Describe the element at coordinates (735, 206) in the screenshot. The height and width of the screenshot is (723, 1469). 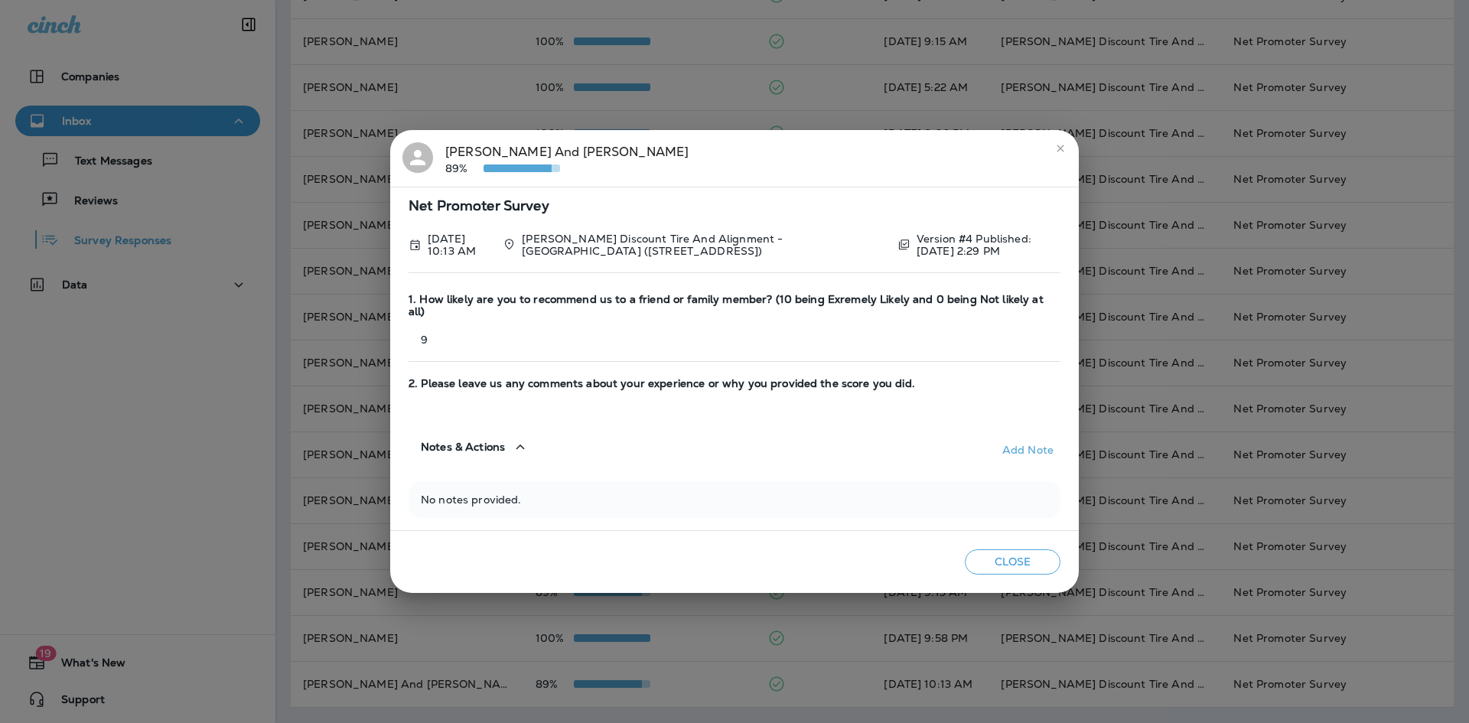
I see `span: Net Promoter Survey` at that location.